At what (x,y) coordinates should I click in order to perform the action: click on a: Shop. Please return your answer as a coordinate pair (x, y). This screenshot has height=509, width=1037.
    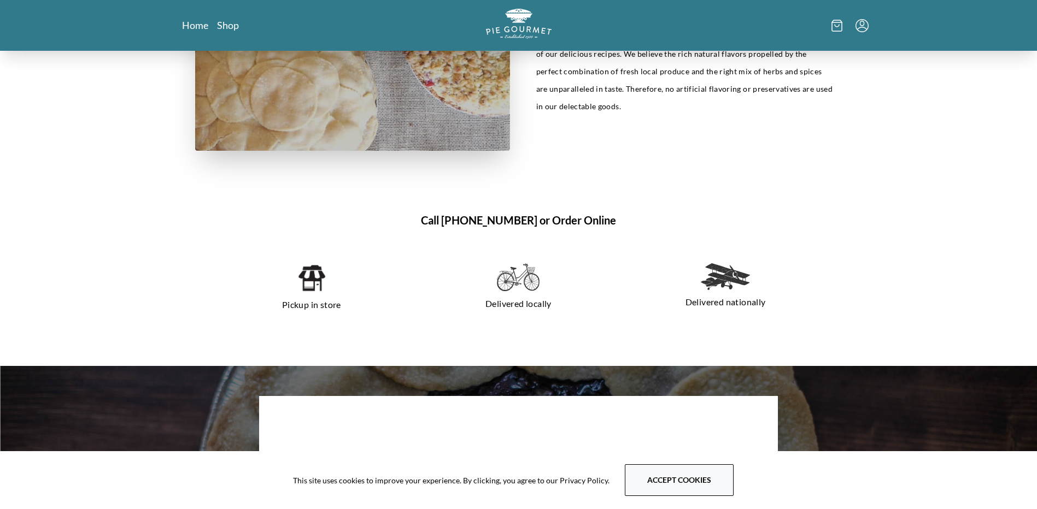
    Looking at the image, I should click on (228, 25).